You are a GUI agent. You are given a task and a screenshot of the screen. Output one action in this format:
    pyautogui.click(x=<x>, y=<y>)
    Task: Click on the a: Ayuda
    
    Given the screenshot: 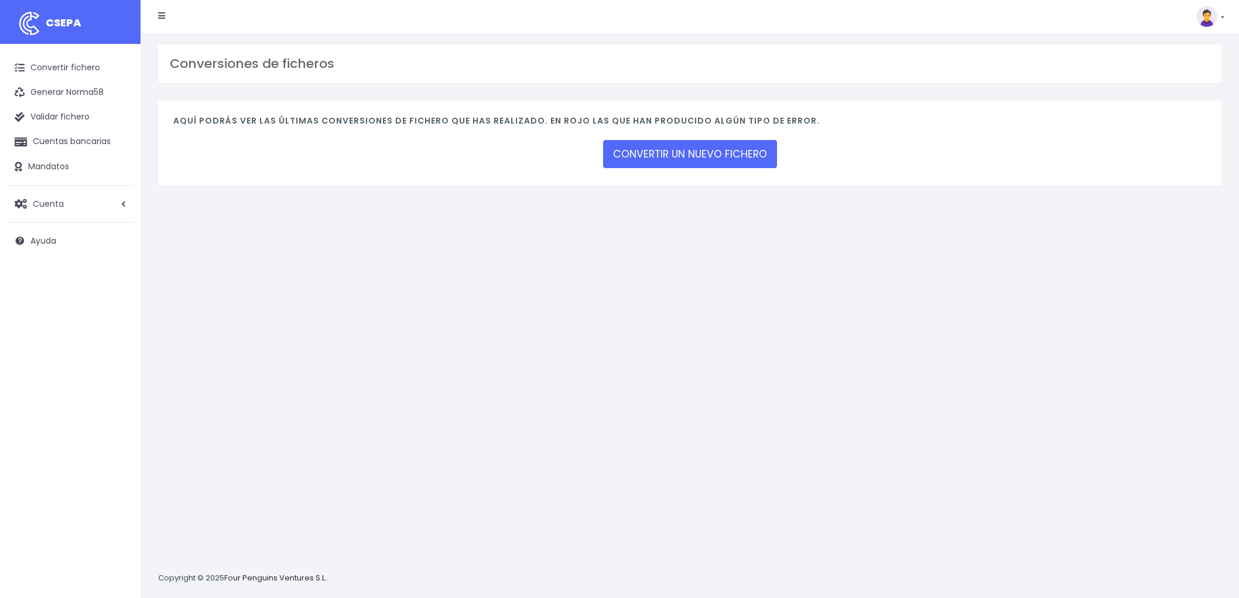 What is the action you would take?
    pyautogui.click(x=70, y=241)
    